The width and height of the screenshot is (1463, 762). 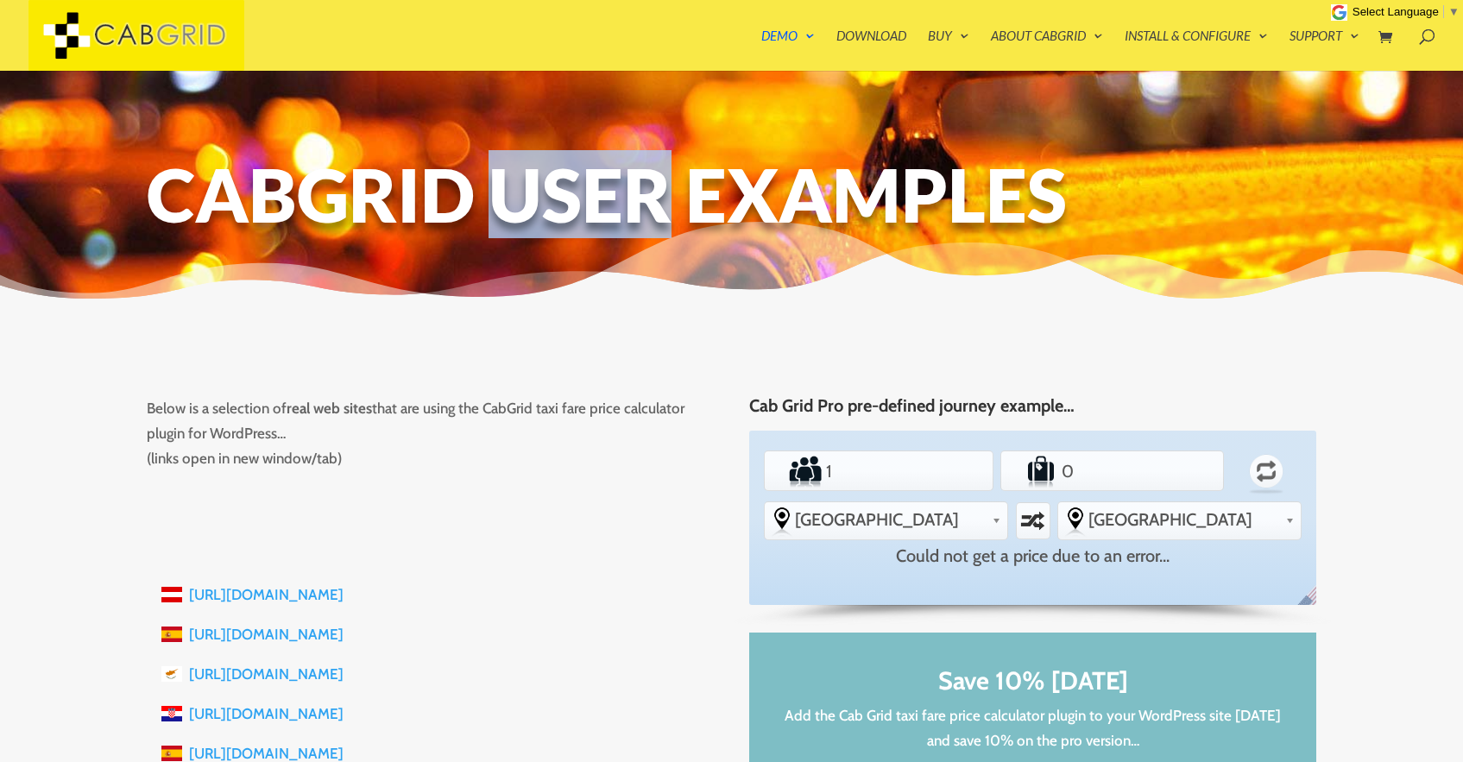 I want to click on h1: CabGrid User Examples, so click(x=732, y=199).